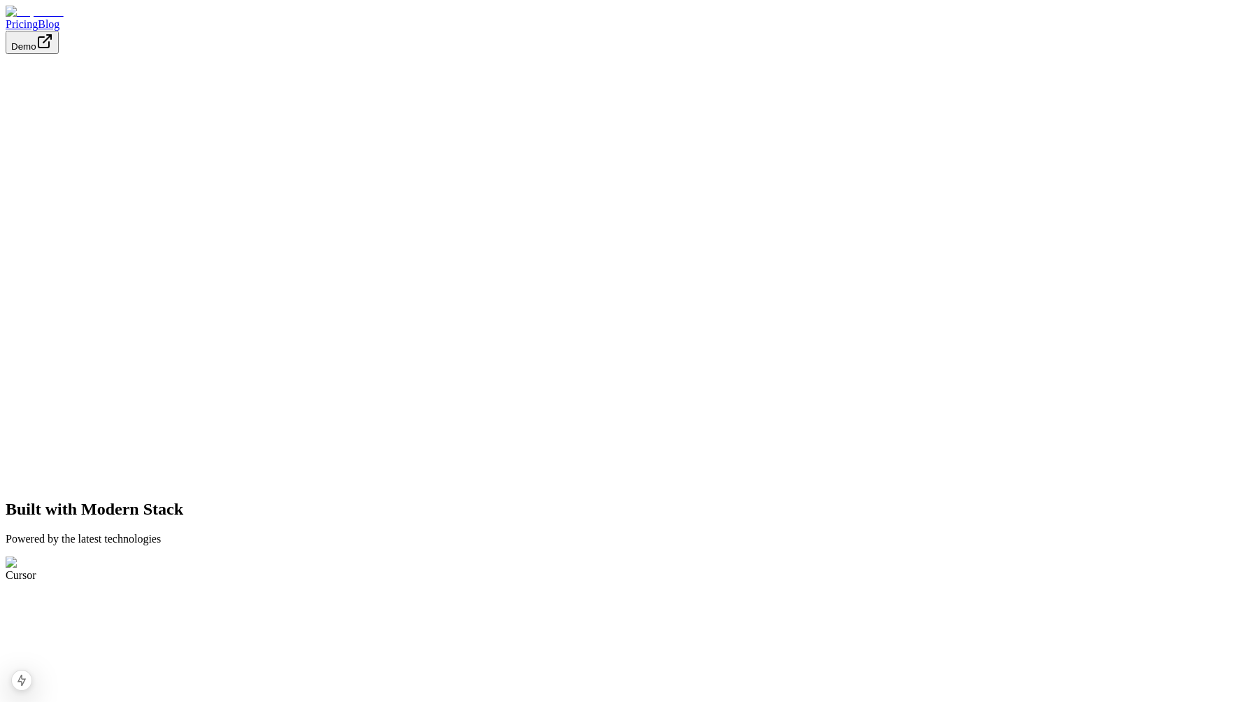 Image resolution: width=1259 pixels, height=702 pixels. I want to click on span: Cursor, so click(21, 575).